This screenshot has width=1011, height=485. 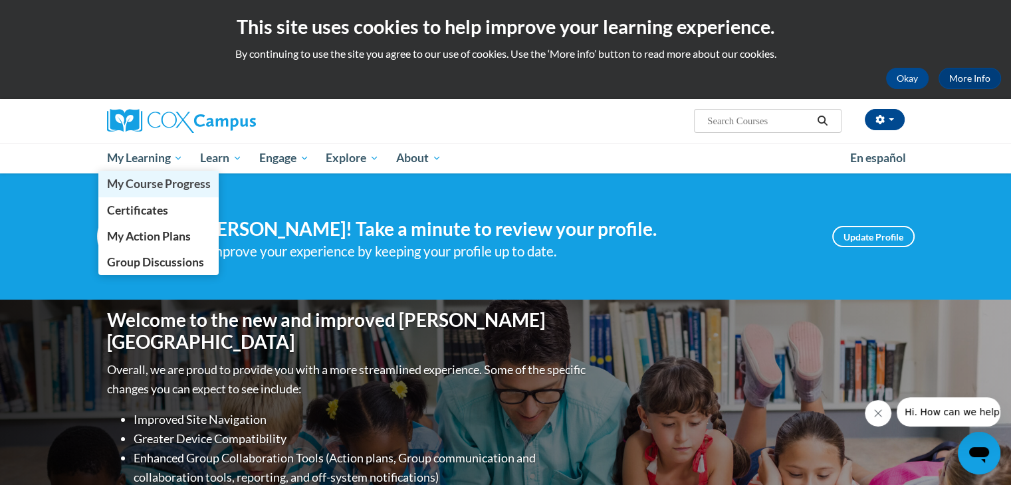 I want to click on div: Help improve your experience by keeping your profile up to date., so click(x=495, y=251).